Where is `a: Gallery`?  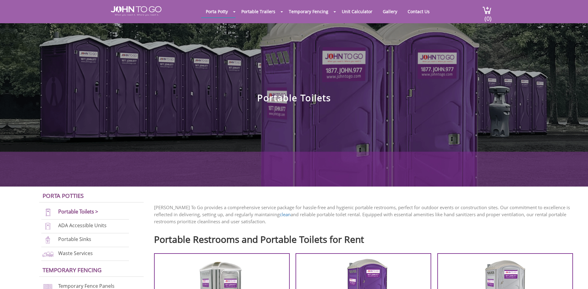
a: Gallery is located at coordinates (390, 11).